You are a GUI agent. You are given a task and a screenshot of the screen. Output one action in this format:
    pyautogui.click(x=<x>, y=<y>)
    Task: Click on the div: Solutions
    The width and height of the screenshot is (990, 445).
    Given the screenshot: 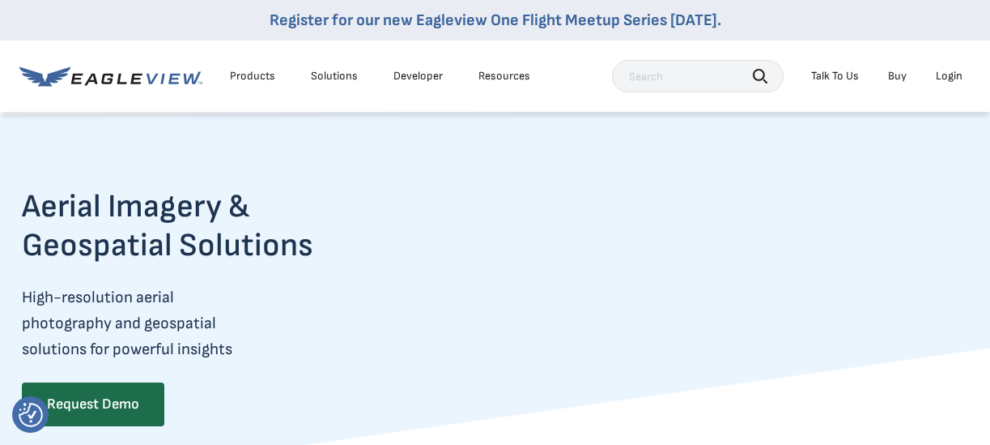 What is the action you would take?
    pyautogui.click(x=334, y=76)
    